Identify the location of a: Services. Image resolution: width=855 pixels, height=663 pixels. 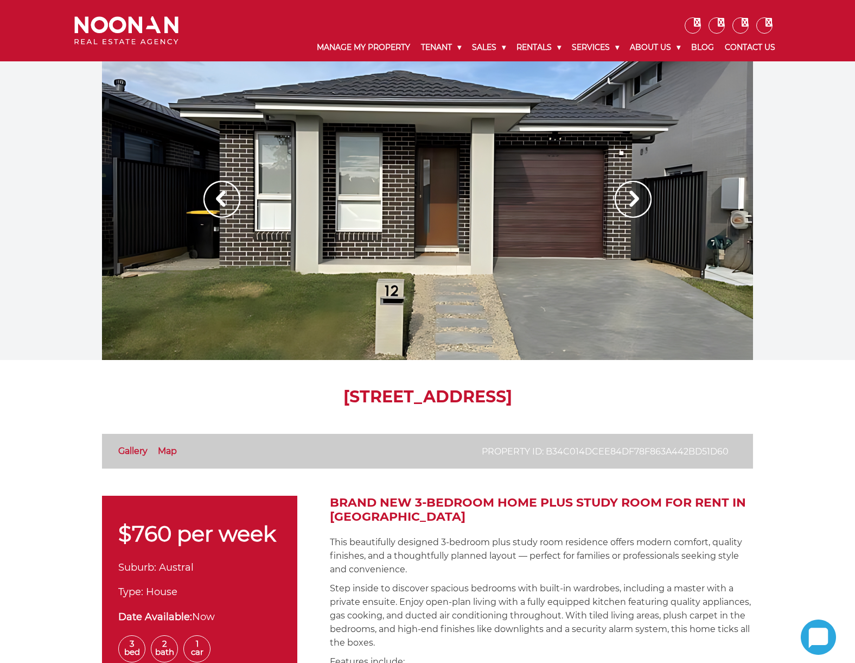
(595, 47).